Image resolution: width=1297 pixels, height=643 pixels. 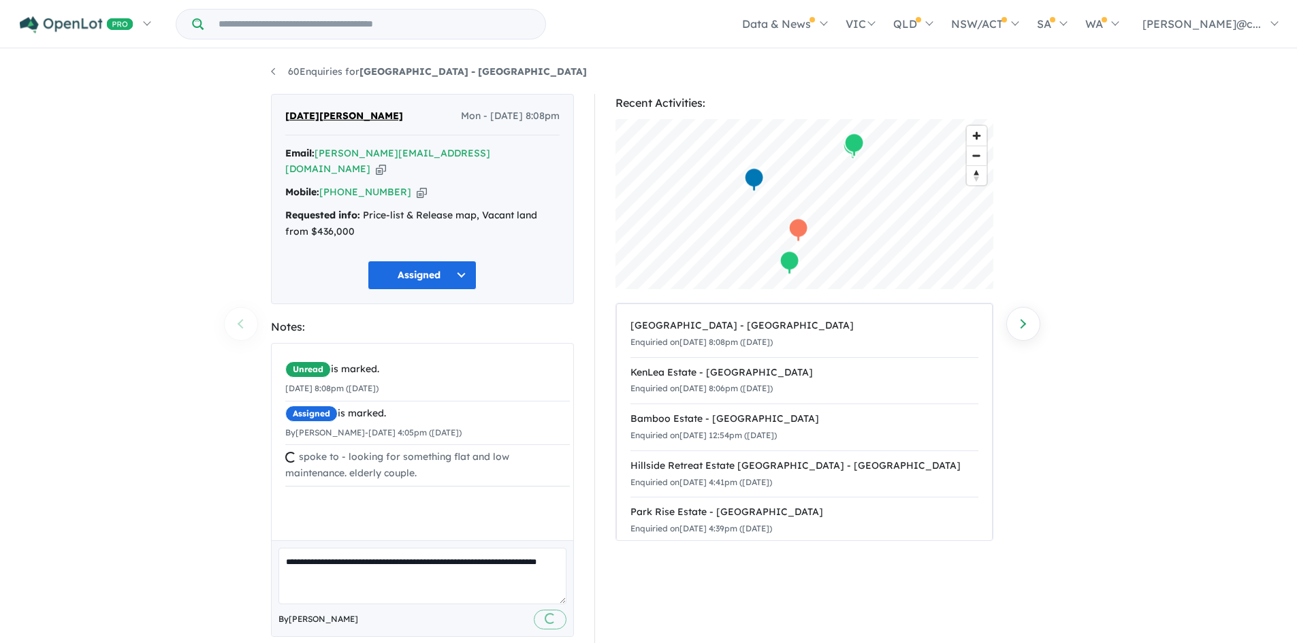 I want to click on span: Reset bearing to north, so click(x=976, y=176).